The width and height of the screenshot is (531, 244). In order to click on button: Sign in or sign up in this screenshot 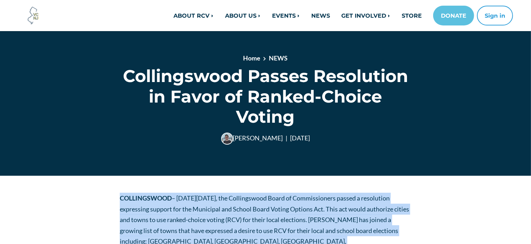, I will do `click(495, 16)`.